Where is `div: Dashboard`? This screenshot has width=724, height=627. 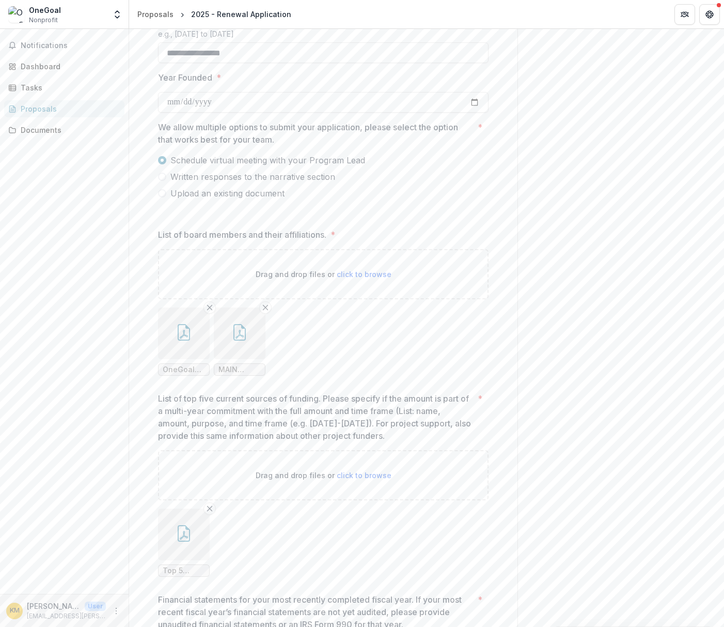 div: Dashboard is located at coordinates (68, 66).